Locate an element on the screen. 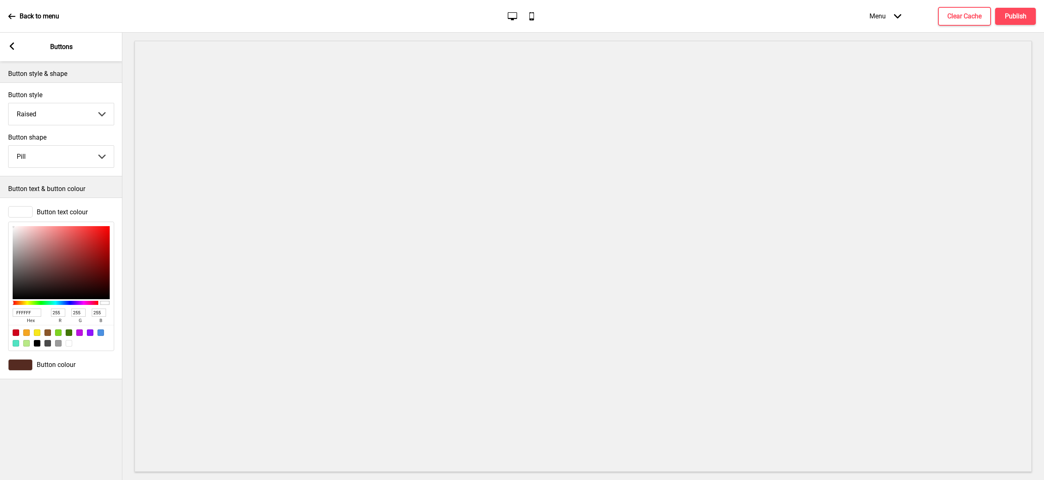 This screenshot has width=1044, height=480. div: #B8E986 is located at coordinates (27, 343).